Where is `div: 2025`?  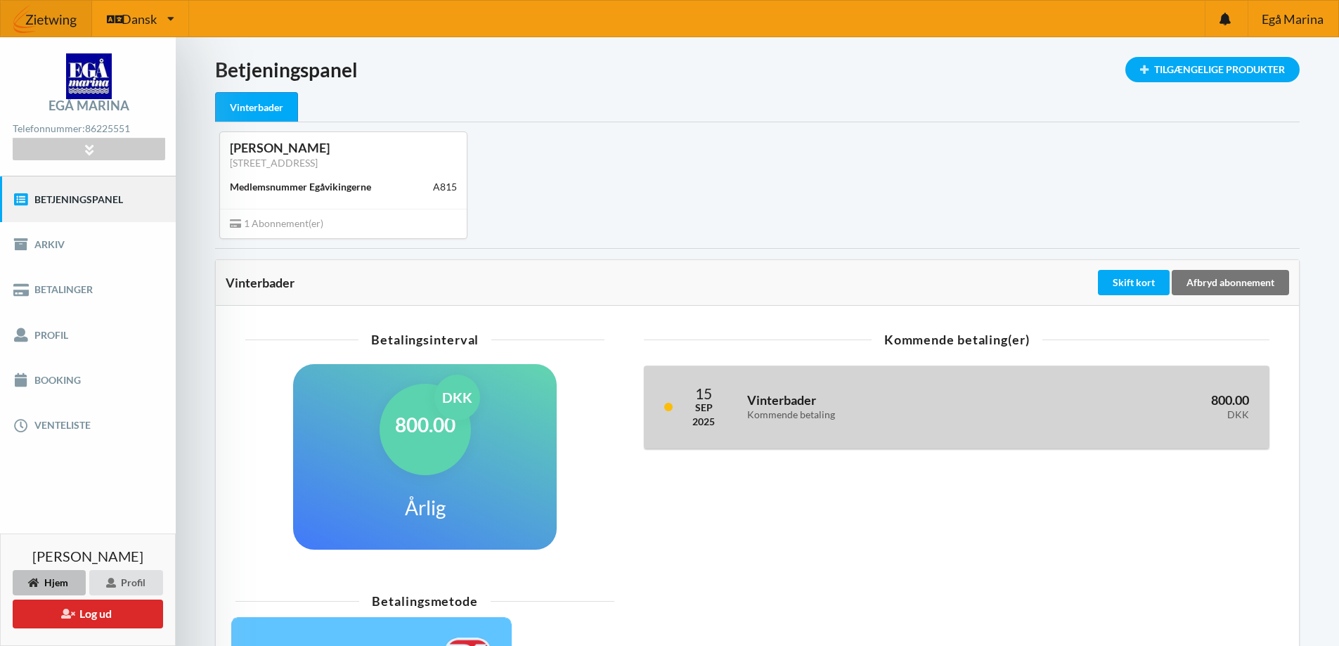
div: 2025 is located at coordinates (703, 422).